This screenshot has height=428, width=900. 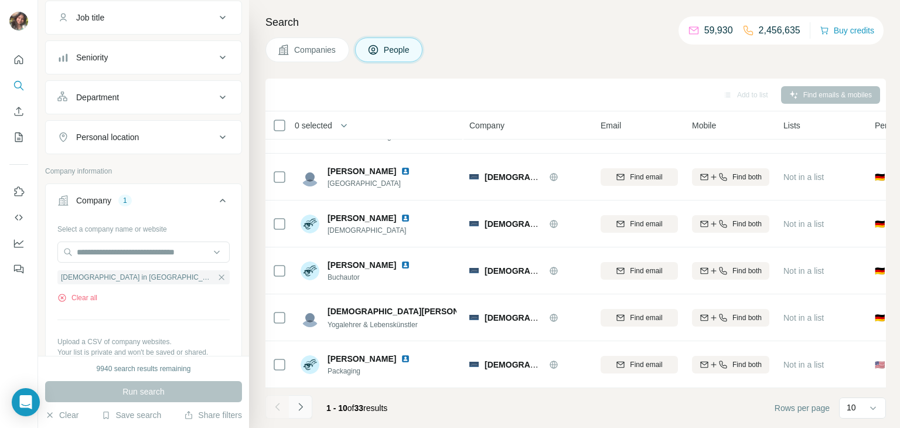 I want to click on p: 10, so click(x=852, y=407).